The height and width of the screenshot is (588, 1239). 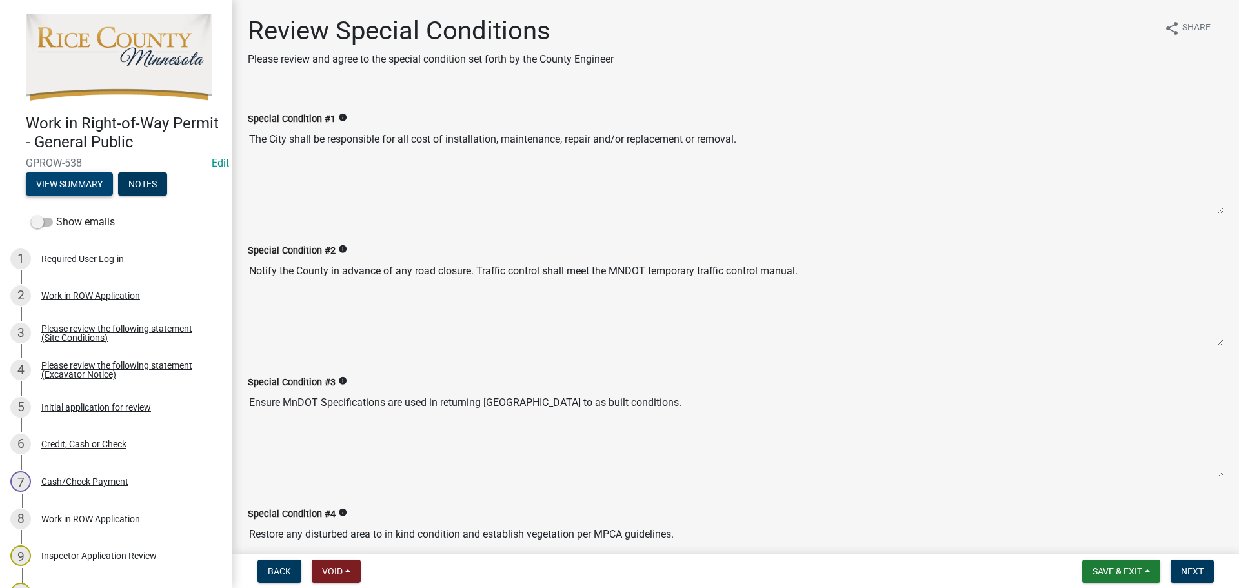 What do you see at coordinates (143, 184) in the screenshot?
I see `button: Notes` at bounding box center [143, 184].